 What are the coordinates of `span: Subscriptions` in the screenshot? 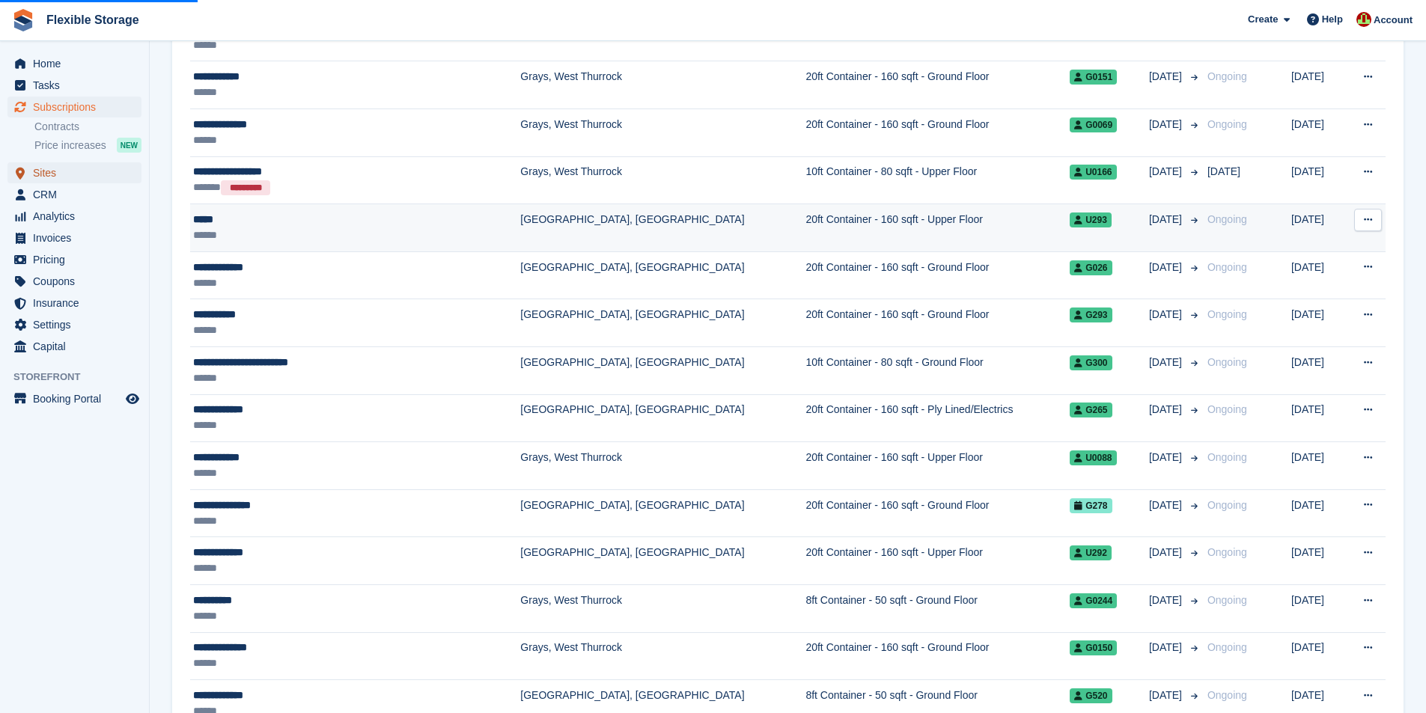 It's located at (78, 107).